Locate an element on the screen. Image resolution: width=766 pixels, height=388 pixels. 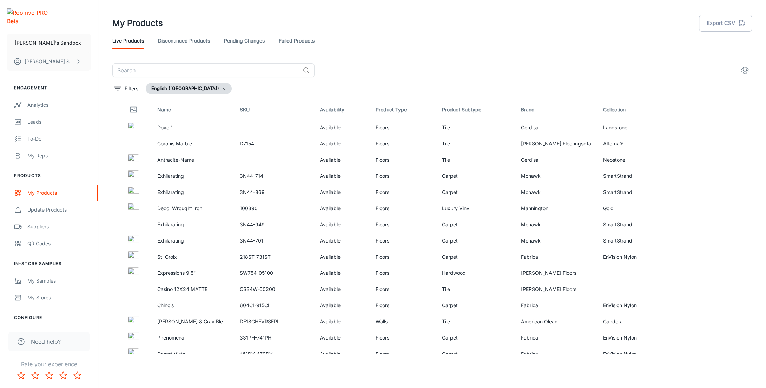
div: To-do is located at coordinates (59, 139).